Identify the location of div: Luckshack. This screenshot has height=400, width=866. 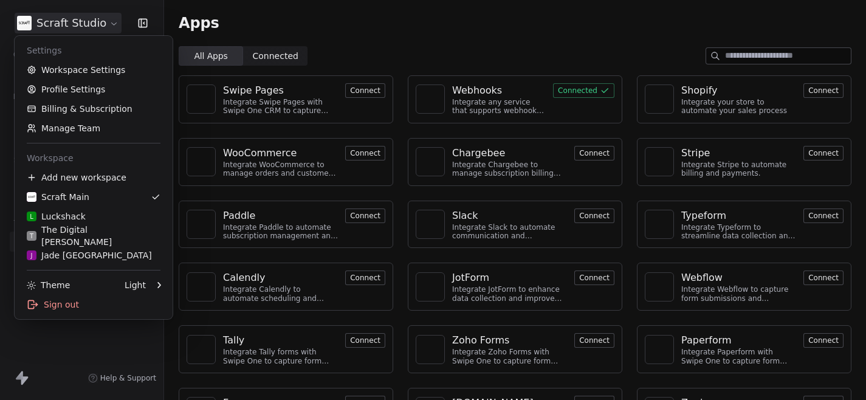
(56, 216).